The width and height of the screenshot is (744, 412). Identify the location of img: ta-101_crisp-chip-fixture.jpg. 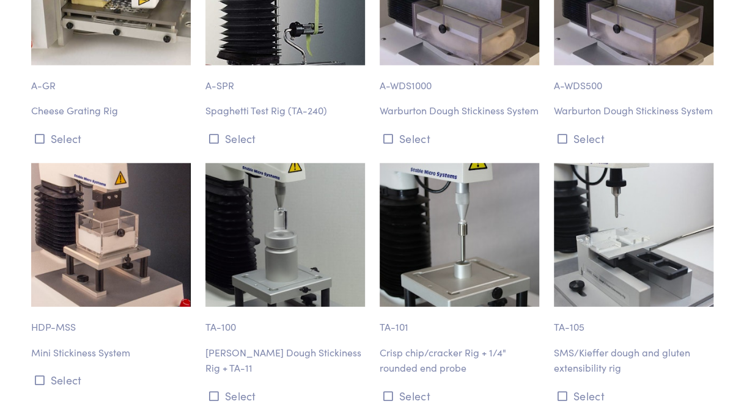
(459, 235).